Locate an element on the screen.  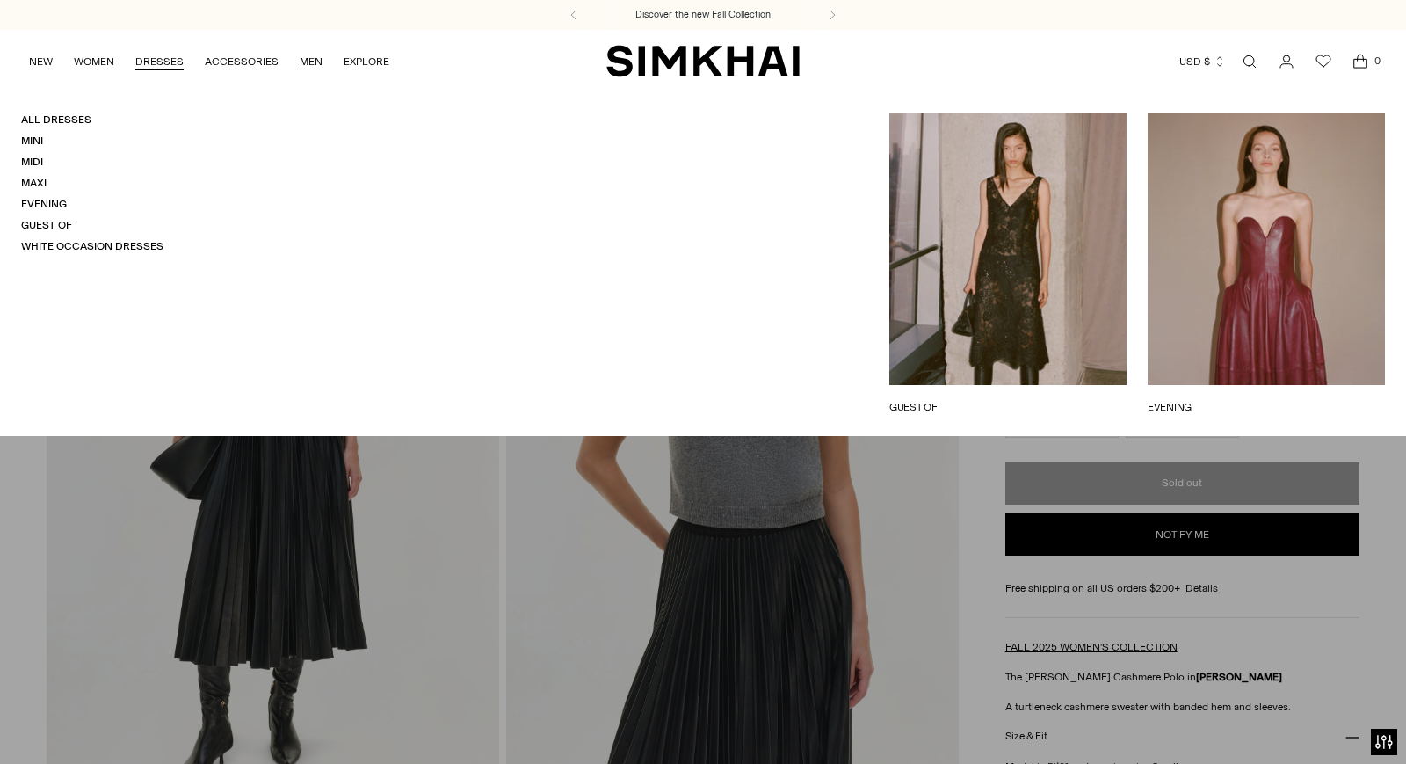
a: Open search modal is located at coordinates (1250, 62).